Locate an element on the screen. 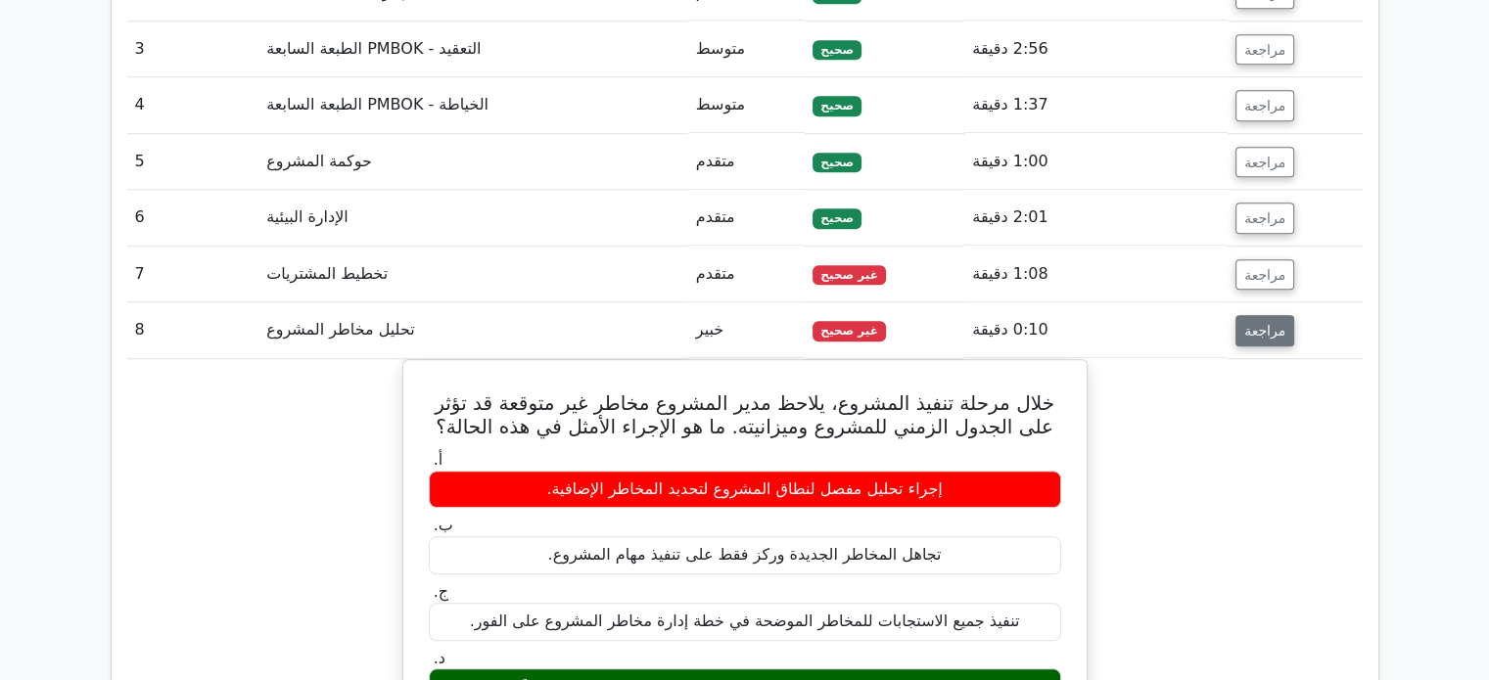  font: ب. is located at coordinates (443, 525).